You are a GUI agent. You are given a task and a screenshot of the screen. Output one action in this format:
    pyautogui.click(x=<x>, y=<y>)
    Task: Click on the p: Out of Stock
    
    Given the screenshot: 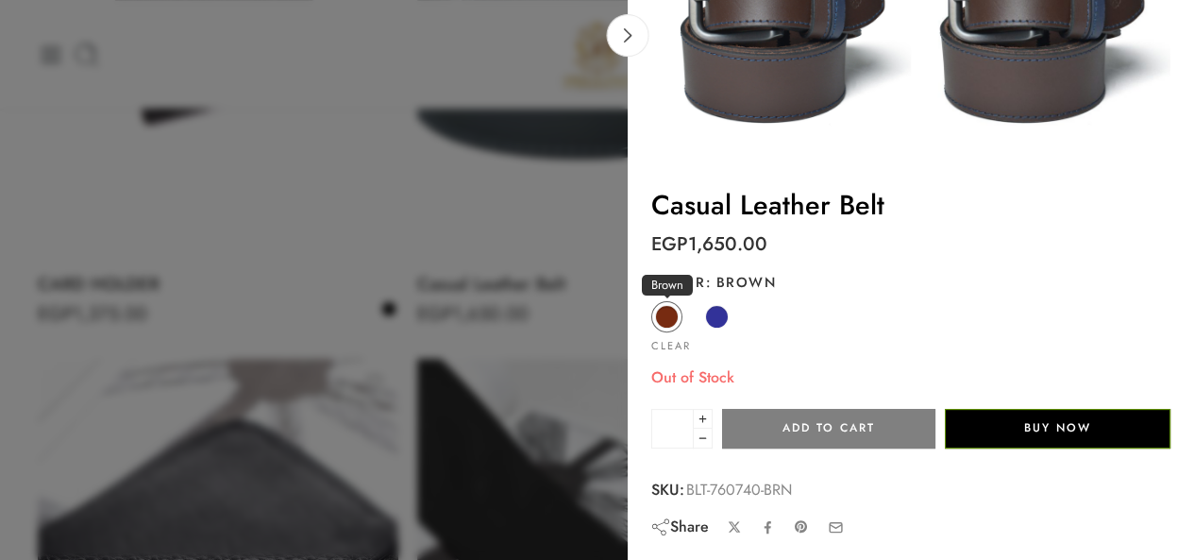 What is the action you would take?
    pyautogui.click(x=911, y=377)
    